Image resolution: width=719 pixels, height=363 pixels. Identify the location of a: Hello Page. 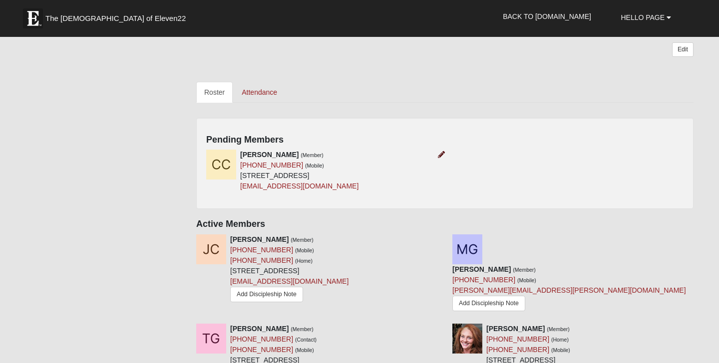
(645, 17).